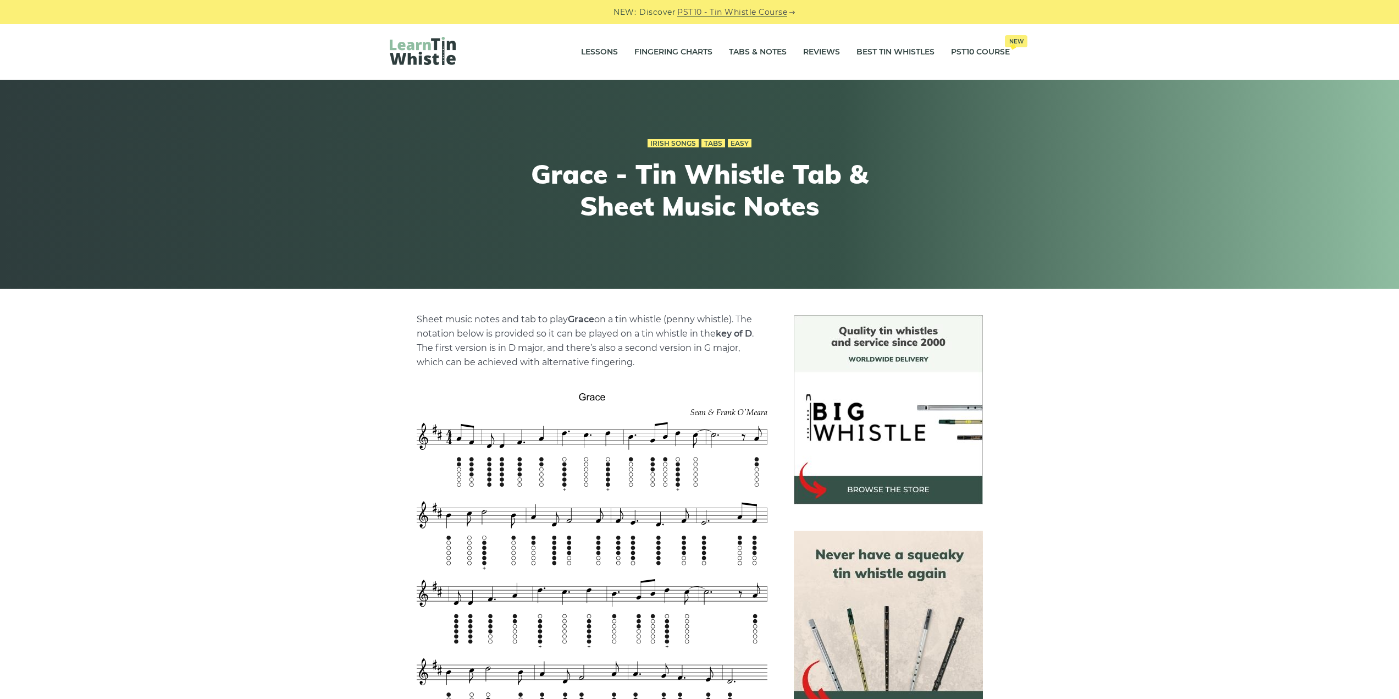  Describe the element at coordinates (700, 190) in the screenshot. I see `h1: Grace - Tin Whistle Tab & Sheet Music Notes` at that location.